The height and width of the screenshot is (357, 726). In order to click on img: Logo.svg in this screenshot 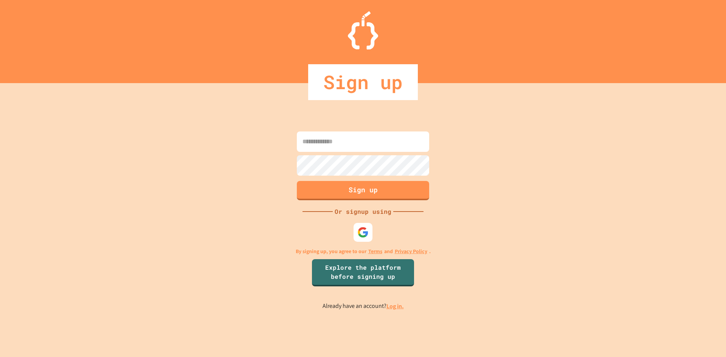, I will do `click(363, 30)`.